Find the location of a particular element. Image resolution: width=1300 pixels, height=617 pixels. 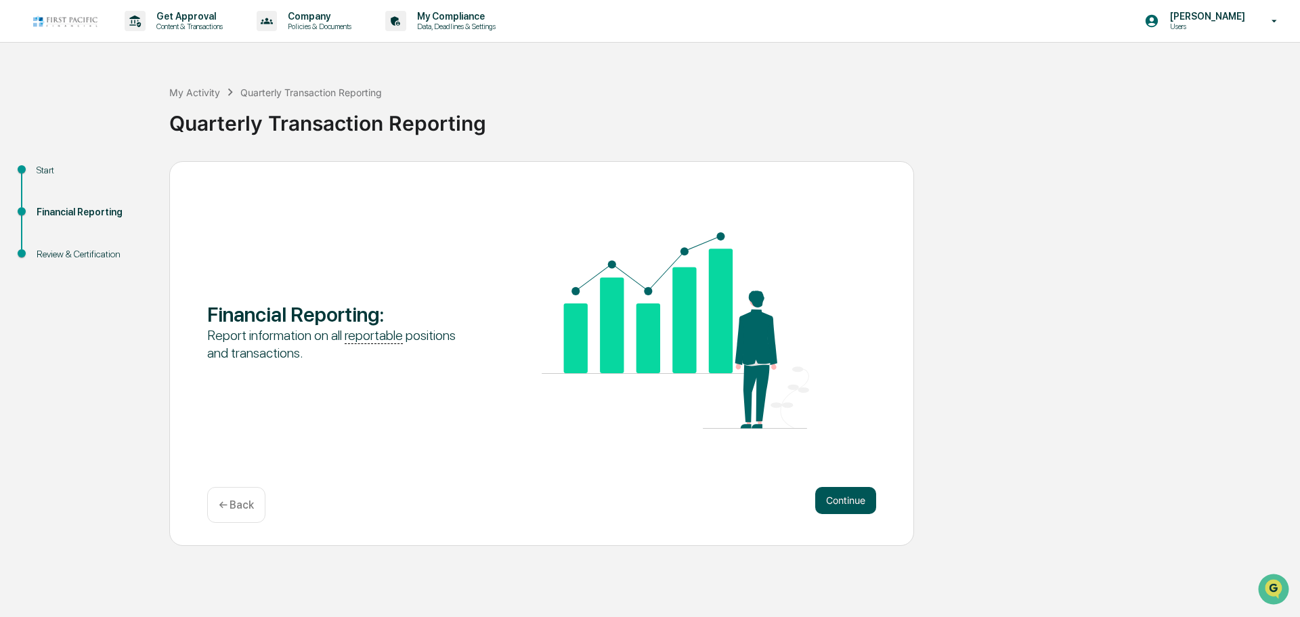

span: Data Lookup is located at coordinates (56, 203).